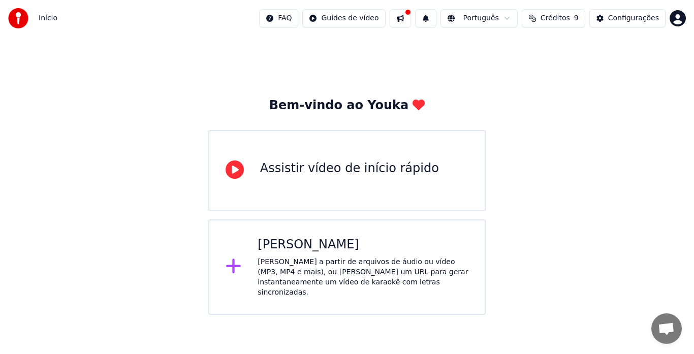 Image resolution: width=694 pixels, height=354 pixels. I want to click on button: FAQ, so click(279, 18).